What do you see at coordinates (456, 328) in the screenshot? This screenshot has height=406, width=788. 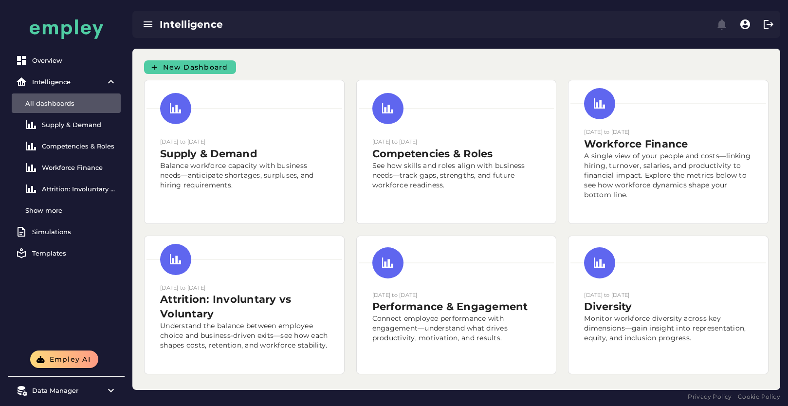 I see `p: Connect employee performance with engagement—understand what drives productivity, motivation, and...` at bounding box center [456, 328].